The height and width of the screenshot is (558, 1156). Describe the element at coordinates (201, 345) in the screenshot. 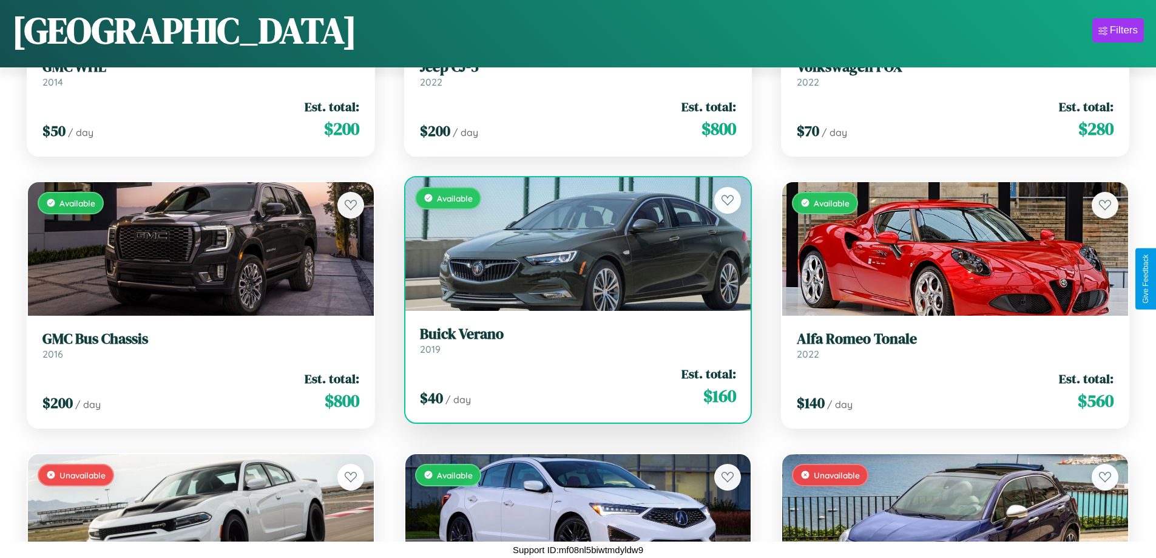

I see `a: GMC Bus Chassis2016` at that location.